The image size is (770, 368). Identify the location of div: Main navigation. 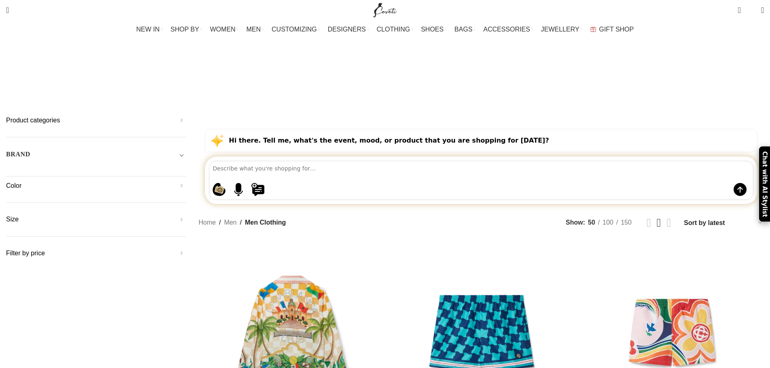
(385, 30).